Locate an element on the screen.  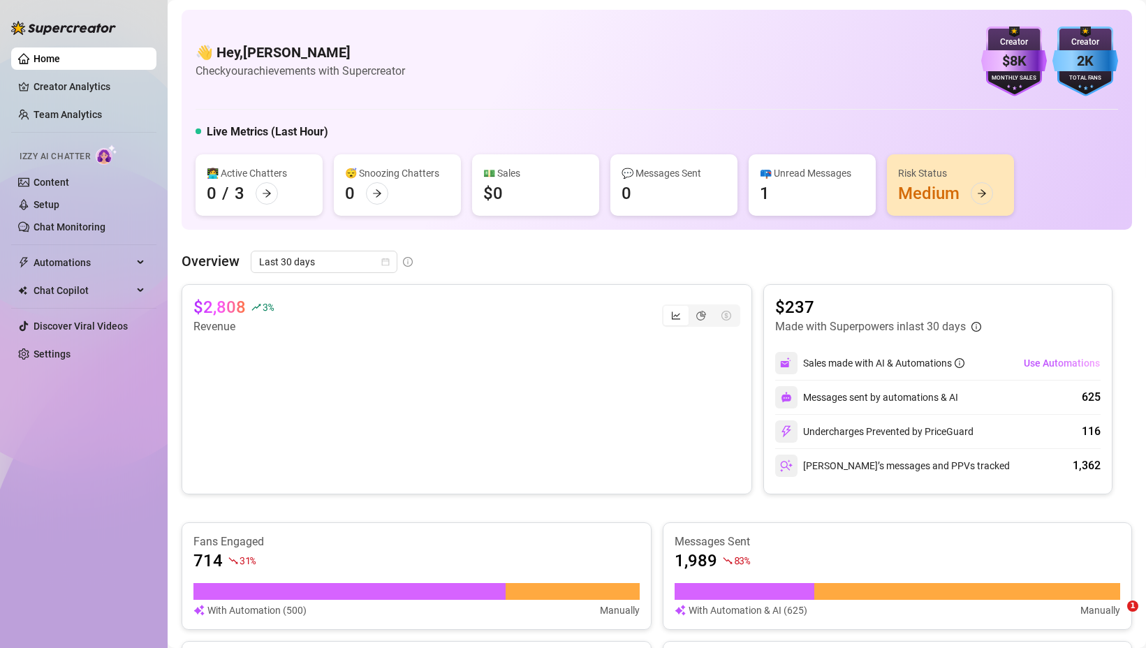
span: Izzy AI Chatter is located at coordinates (54, 156).